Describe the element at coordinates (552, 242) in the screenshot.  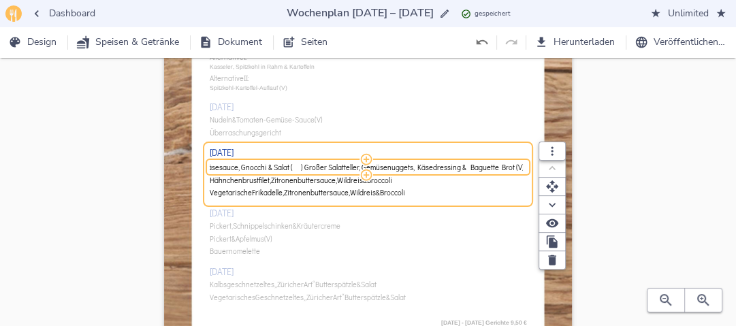
I see `svg: Duplizieren` at that location.